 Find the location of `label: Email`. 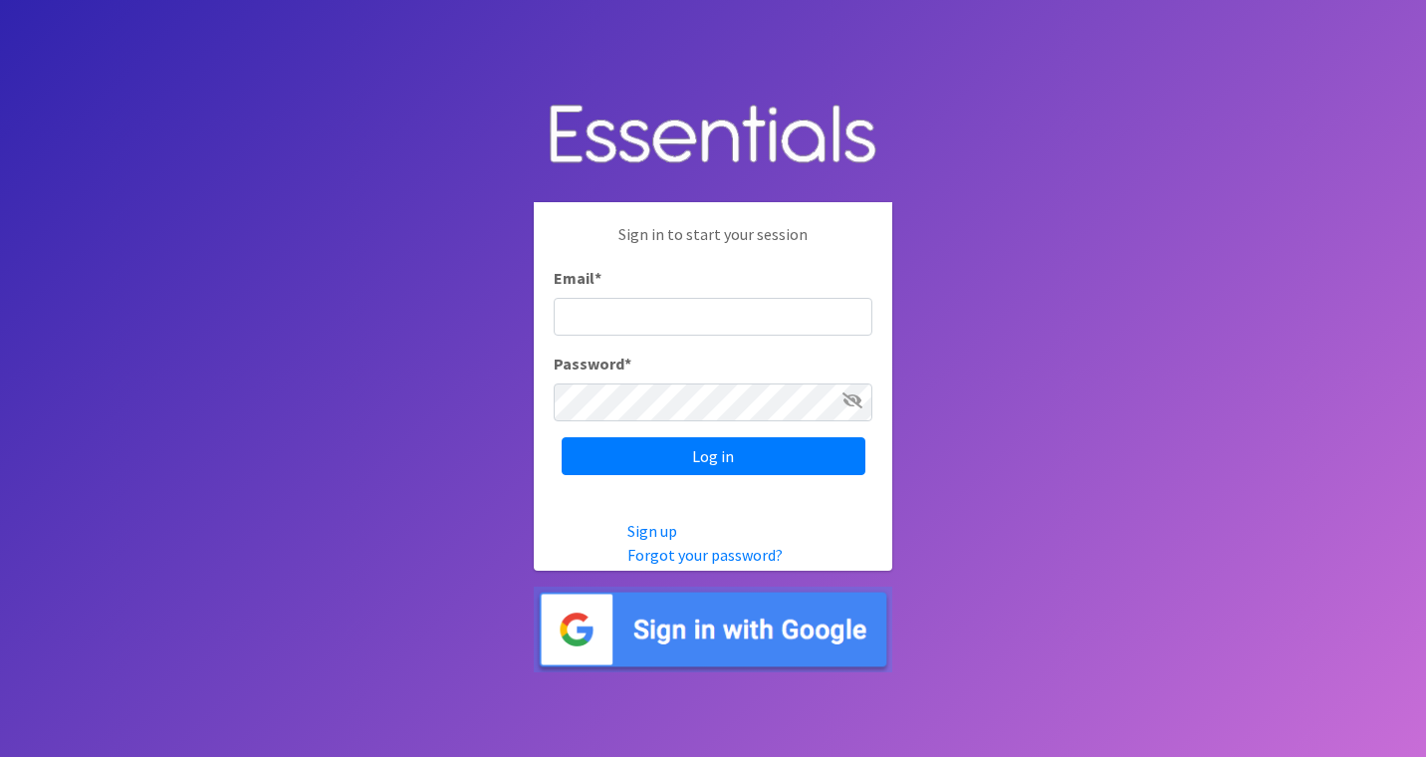

label: Email is located at coordinates (577, 278).